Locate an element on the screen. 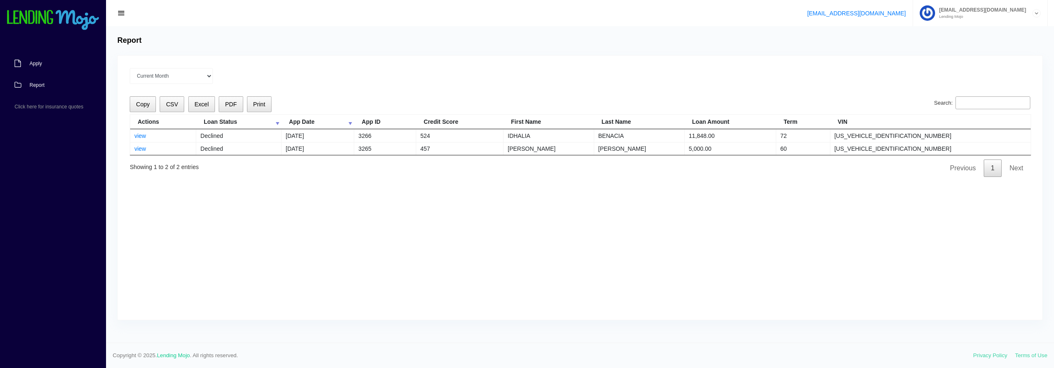 The height and width of the screenshot is (368, 1054). td: BENACIA is located at coordinates (640, 136).